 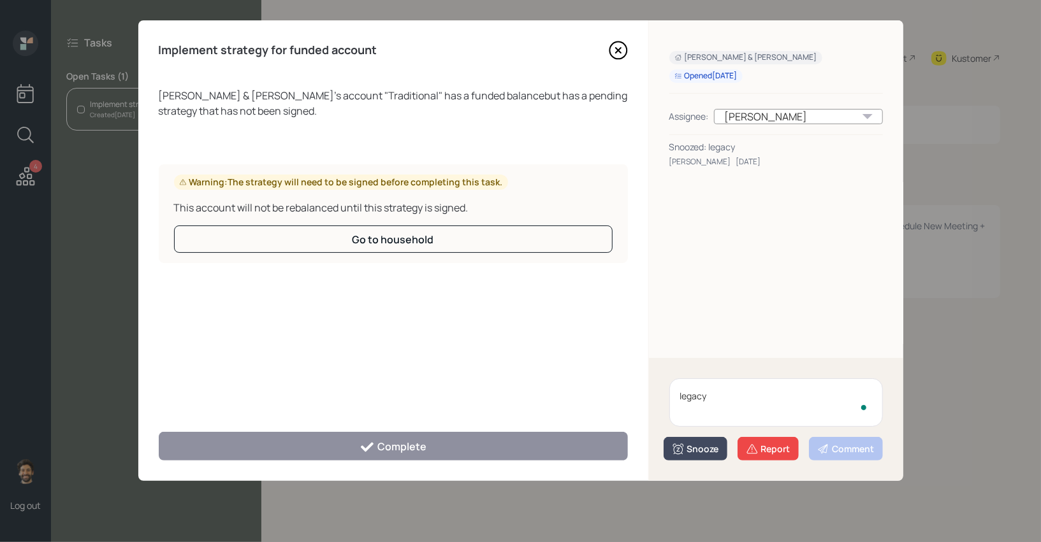 I want to click on h4: Implement strategy for funded account, so click(x=268, y=50).